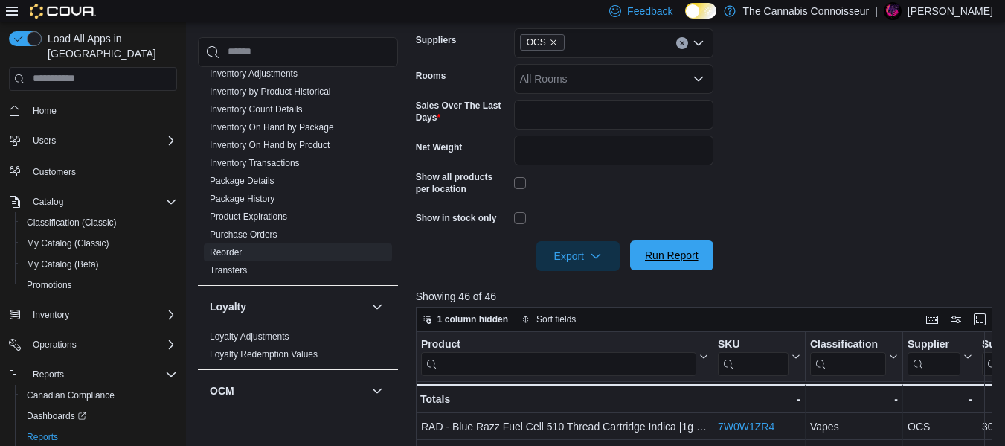  I want to click on span: Package Details, so click(242, 181).